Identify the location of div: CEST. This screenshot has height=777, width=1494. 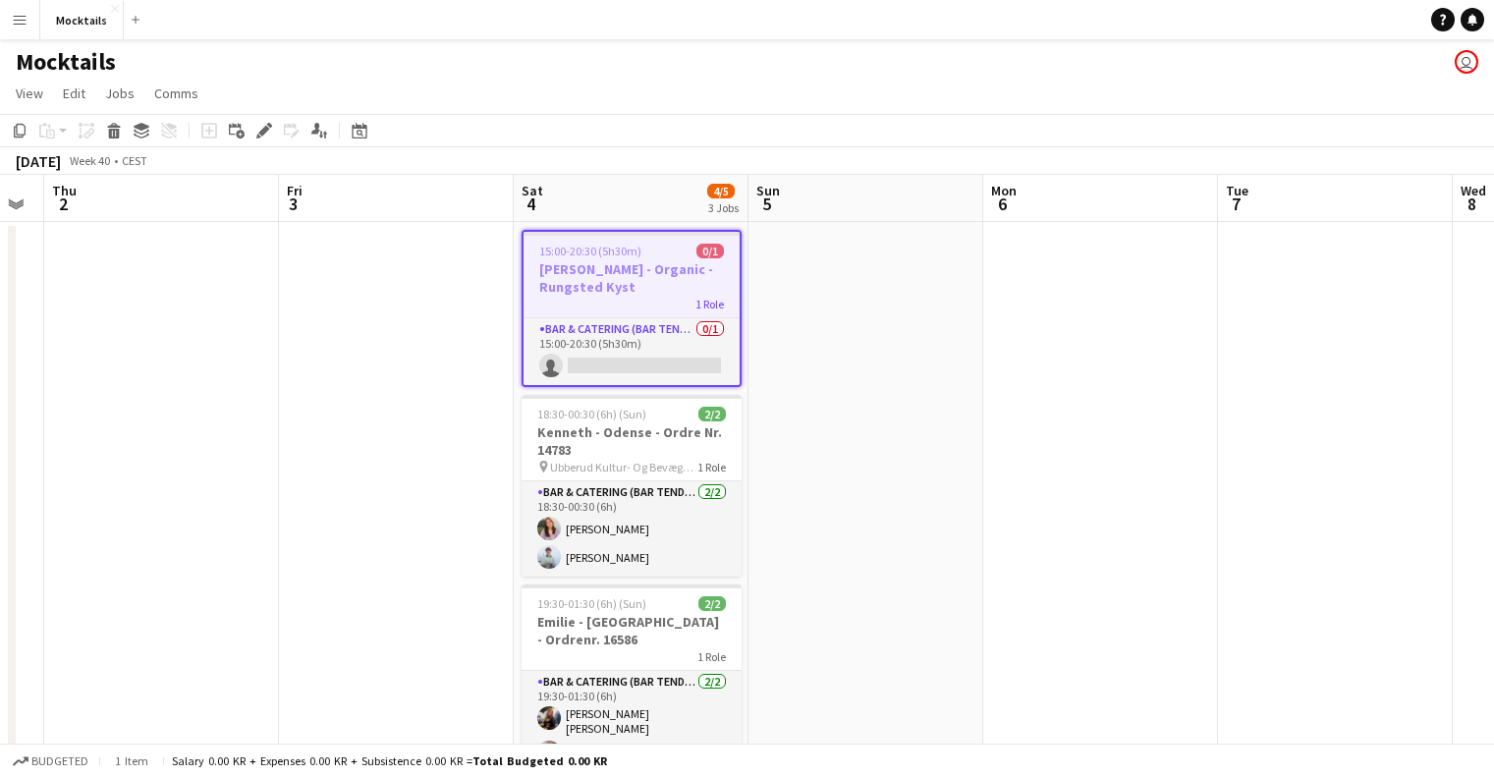
(135, 160).